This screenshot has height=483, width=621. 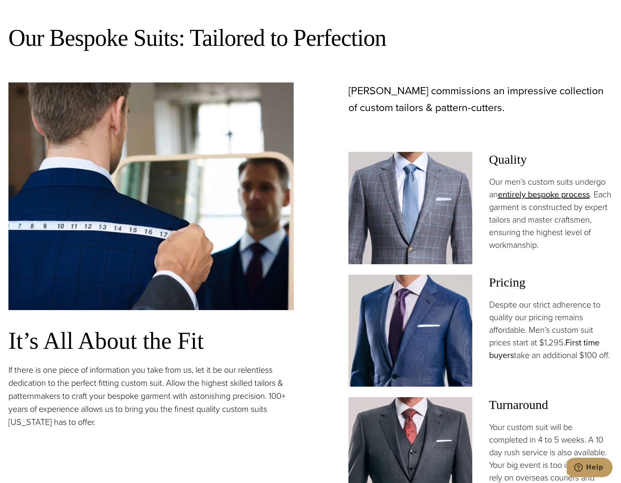 What do you see at coordinates (551, 283) in the screenshot?
I see `h3: Pricing` at bounding box center [551, 283].